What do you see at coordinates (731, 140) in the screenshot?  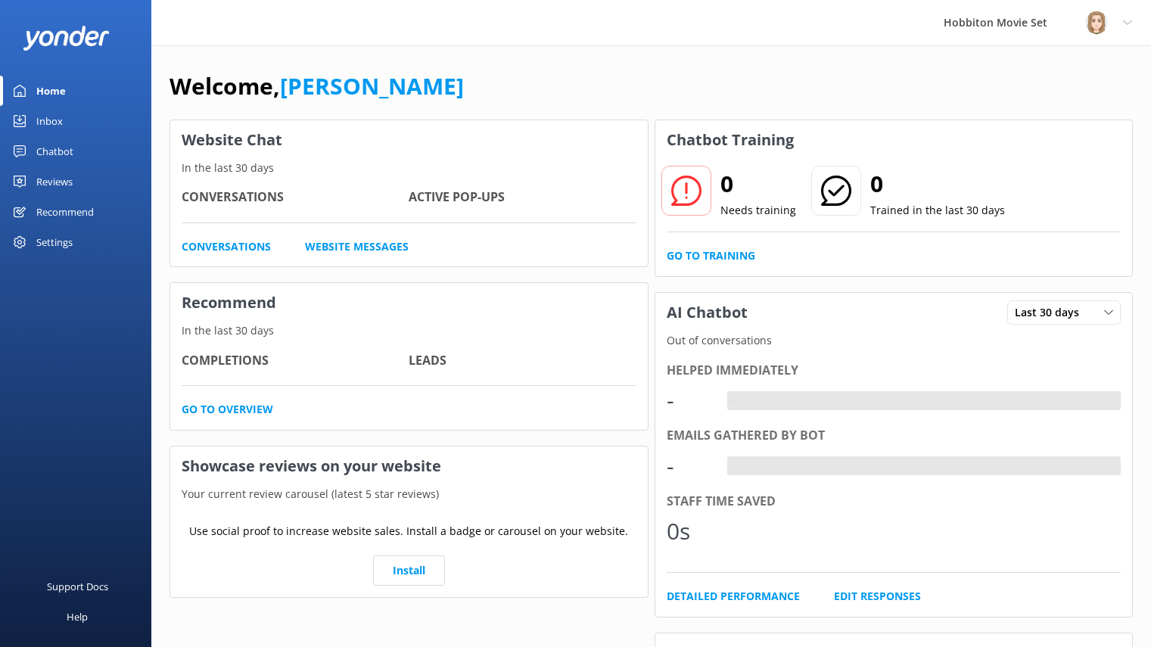 I see `h3: Chatbot Training` at bounding box center [731, 140].